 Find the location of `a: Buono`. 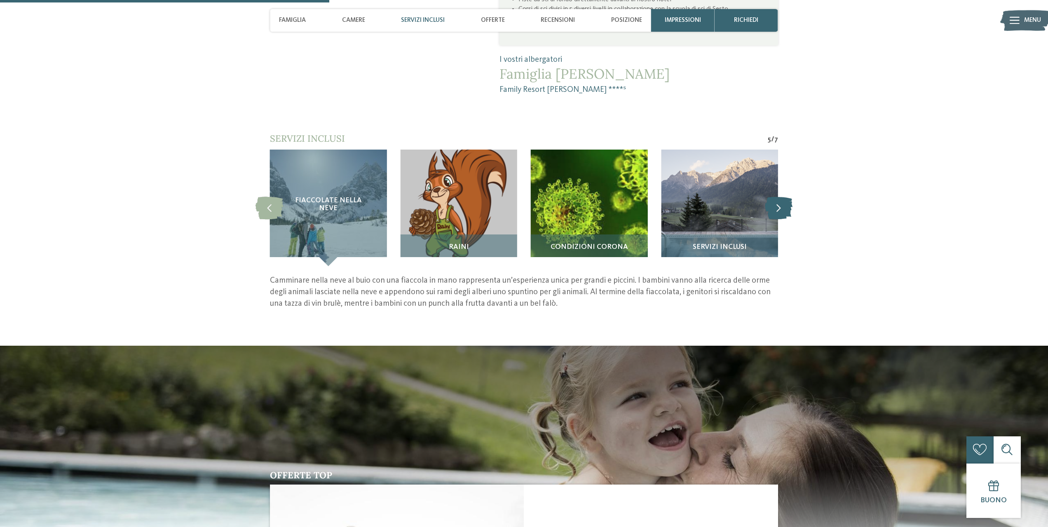

a: Buono is located at coordinates (993, 491).